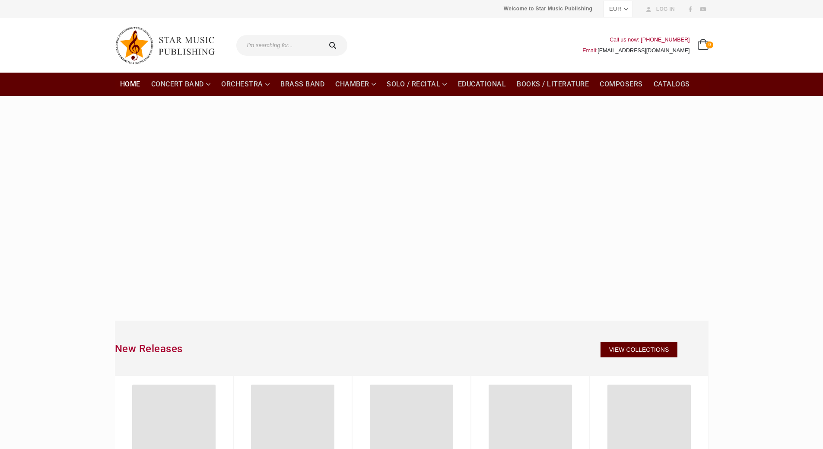  What do you see at coordinates (181, 84) in the screenshot?
I see `a: Concert Band` at bounding box center [181, 84].